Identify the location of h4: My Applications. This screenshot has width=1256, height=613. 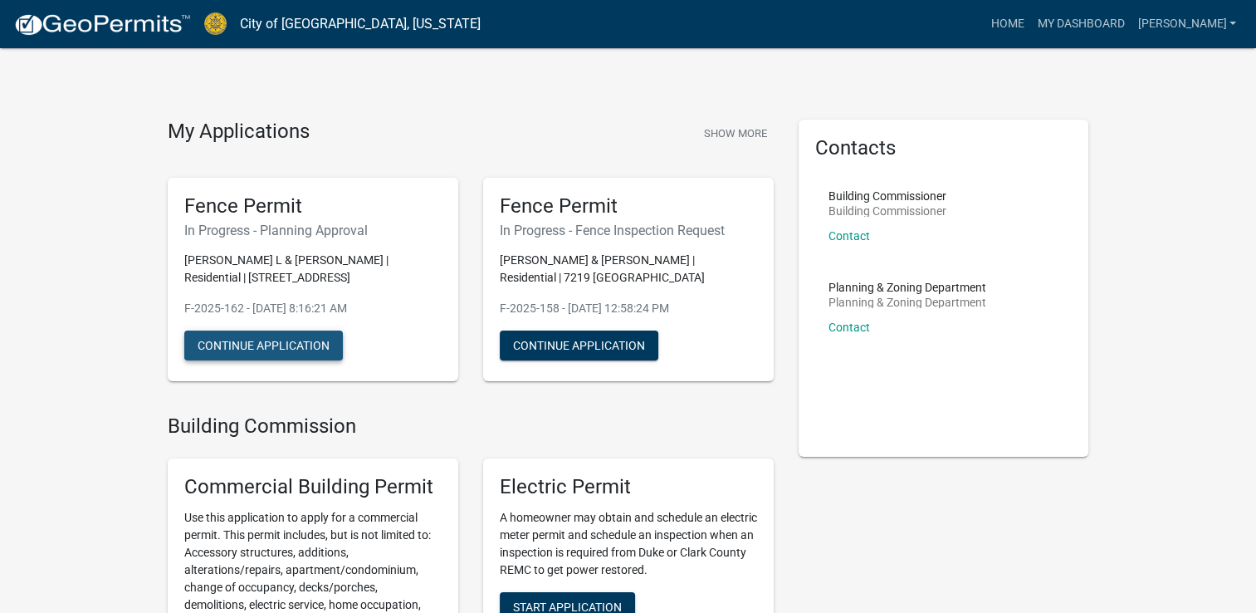
(238, 132).